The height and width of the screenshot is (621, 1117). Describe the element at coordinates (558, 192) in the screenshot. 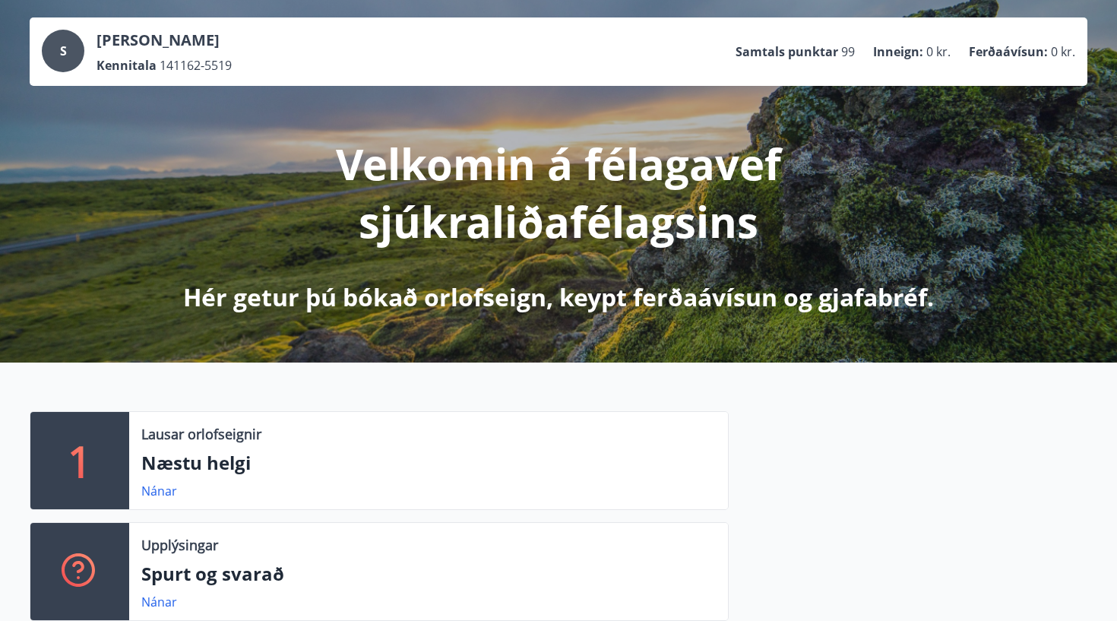

I see `p: Velkomin á félagavef sjúkraliðafélagsins` at that location.